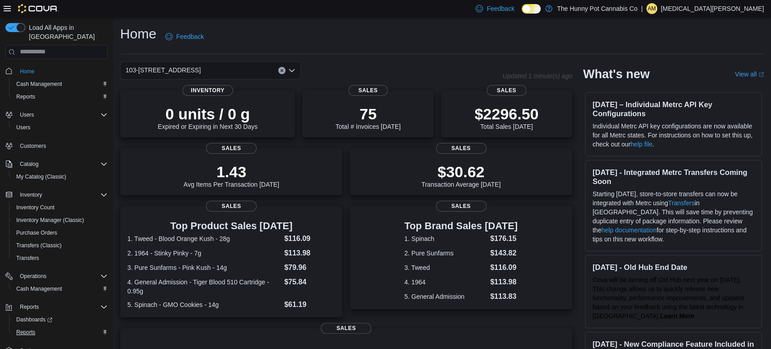  Describe the element at coordinates (56, 145) in the screenshot. I see `button: Customers` at that location.